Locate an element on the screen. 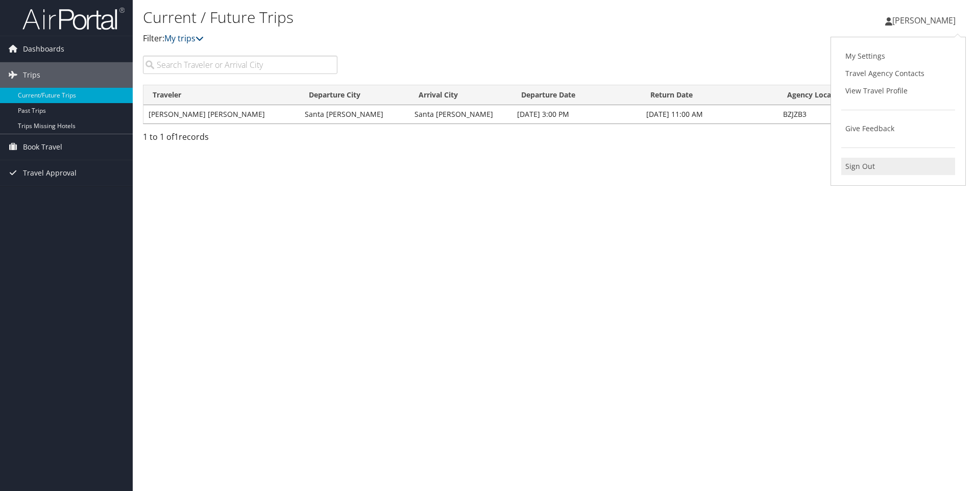  td: BZJZB3 is located at coordinates (835, 114).